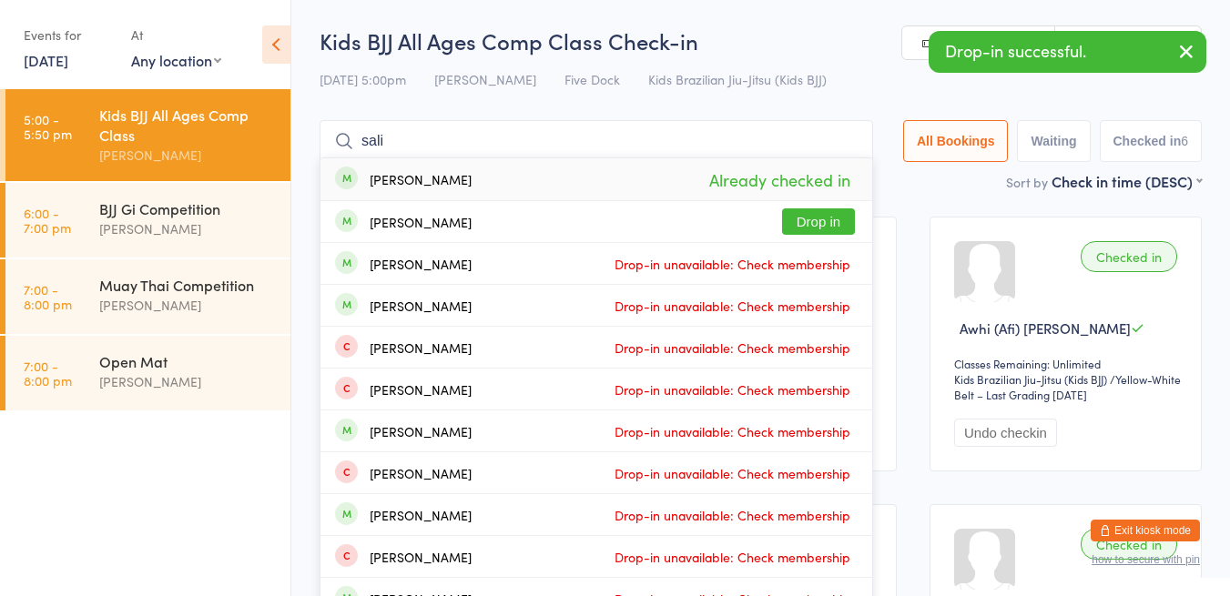  Describe the element at coordinates (1145, 531) in the screenshot. I see `button: Exit kiosk mode` at that location.